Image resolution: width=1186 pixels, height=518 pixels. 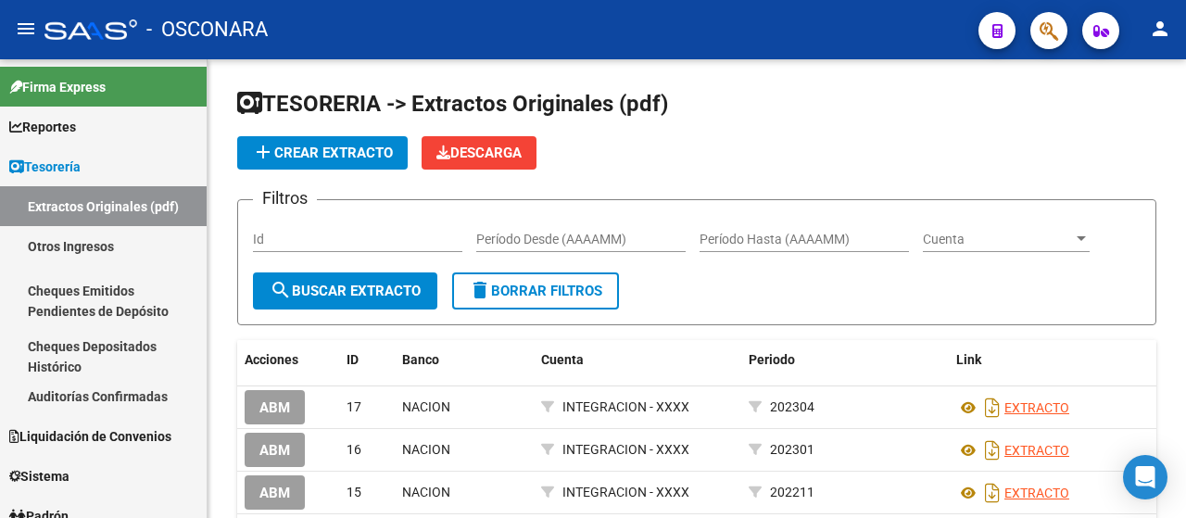 What do you see at coordinates (57, 87) in the screenshot?
I see `span: Firma Express` at bounding box center [57, 87].